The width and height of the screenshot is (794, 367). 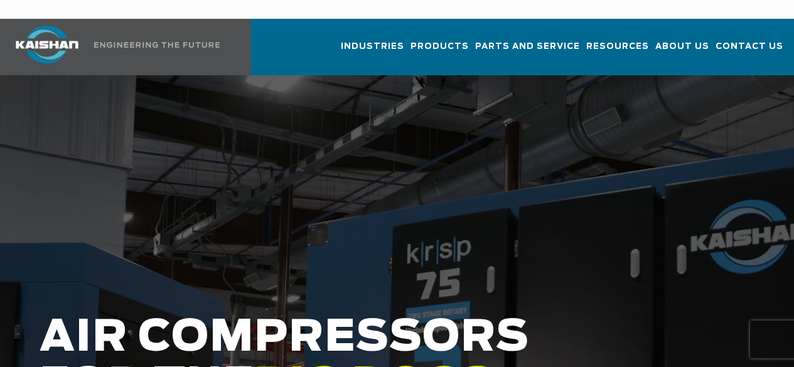 What do you see at coordinates (618, 51) in the screenshot?
I see `a: Resources` at bounding box center [618, 51].